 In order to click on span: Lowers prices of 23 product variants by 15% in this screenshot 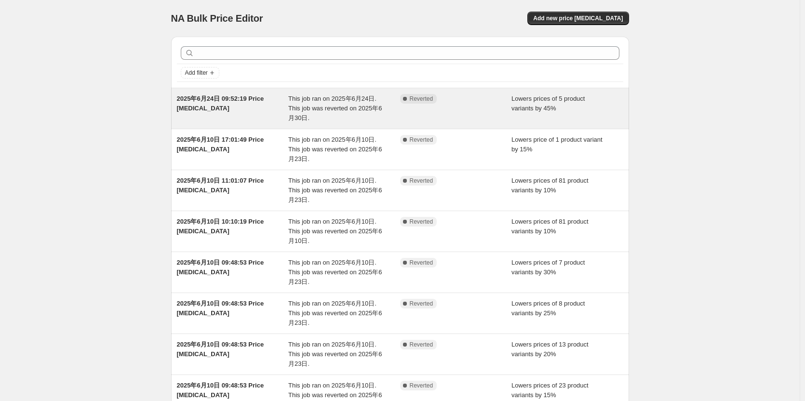, I will do `click(550, 390)`.